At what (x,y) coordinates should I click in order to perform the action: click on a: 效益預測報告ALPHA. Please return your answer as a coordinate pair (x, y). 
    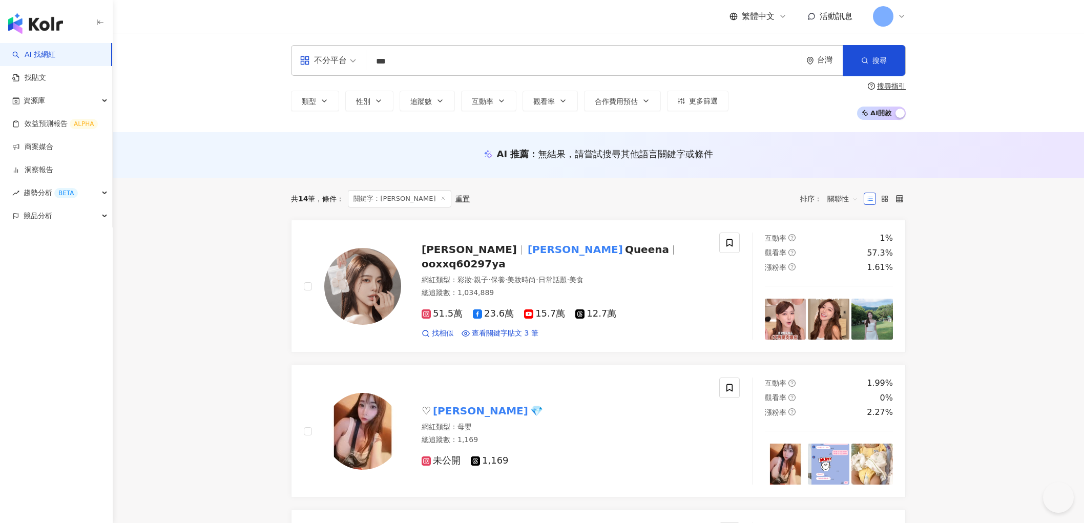
    Looking at the image, I should click on (55, 124).